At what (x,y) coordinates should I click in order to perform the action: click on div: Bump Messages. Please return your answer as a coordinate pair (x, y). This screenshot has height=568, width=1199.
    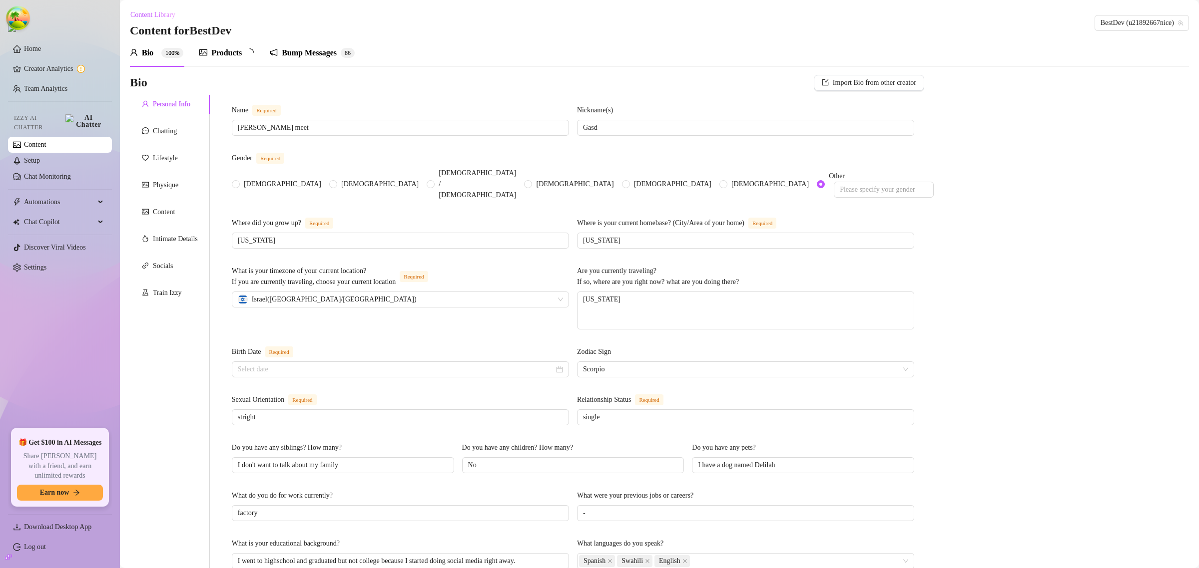
    Looking at the image, I should click on (309, 53).